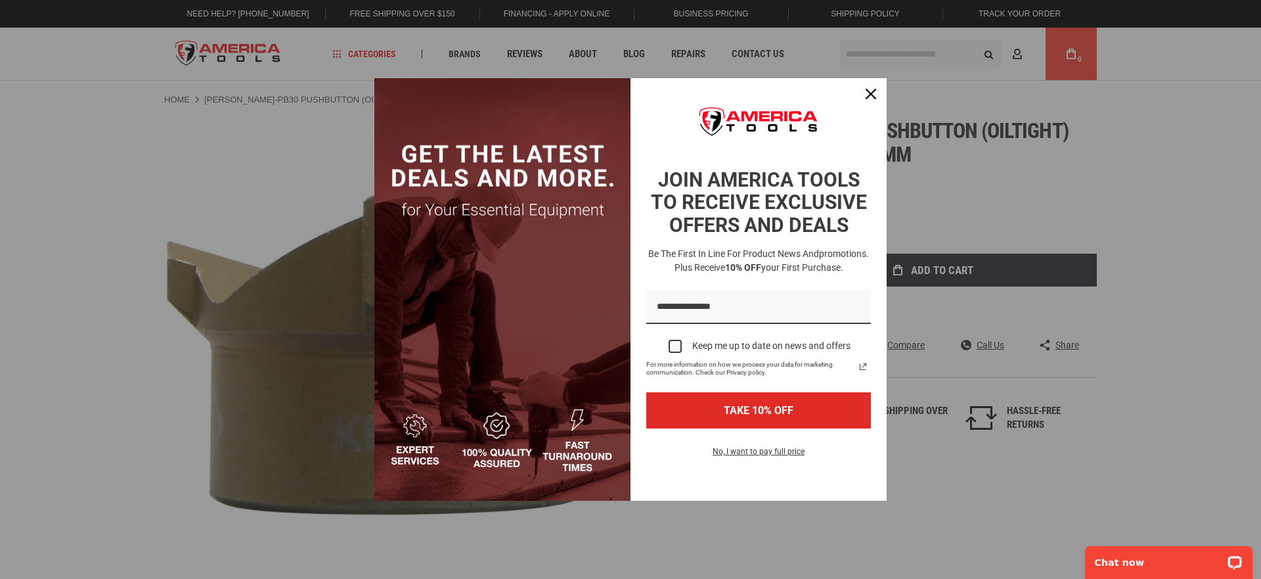  Describe the element at coordinates (758, 307) in the screenshot. I see `input: Email field` at that location.